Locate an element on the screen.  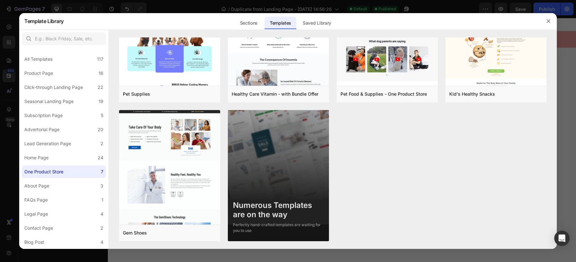
div: 22 is located at coordinates (100, 87).